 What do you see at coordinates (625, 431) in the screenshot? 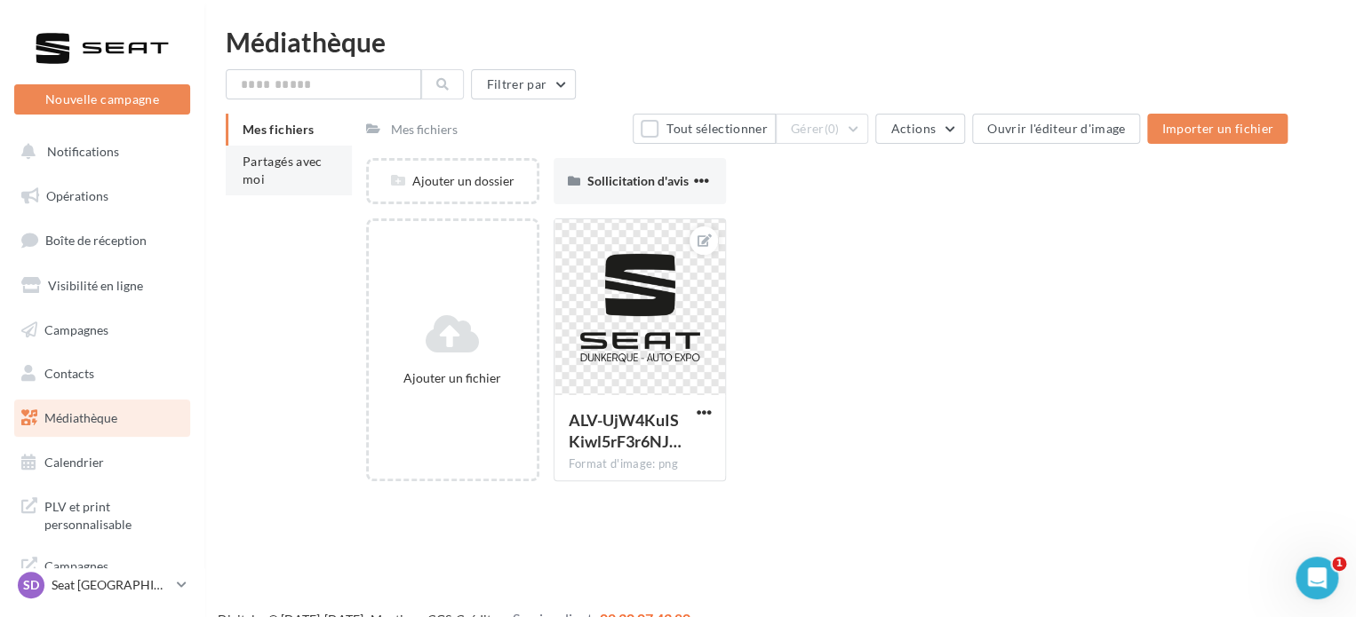
I see `span: ALV-UjW4KuISKiwl5rF3r6NJhqw7V31KmMccHUp-IRI3qEy-fJb7a9Y` at bounding box center [625, 431].